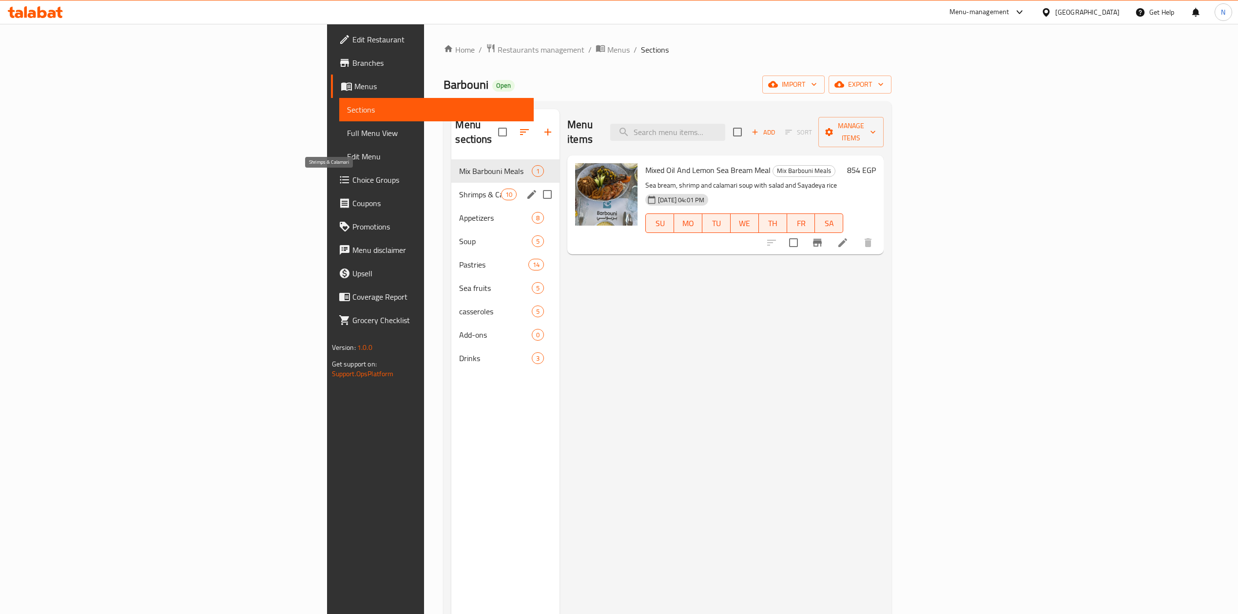  I want to click on span: Manage items, so click(851, 132).